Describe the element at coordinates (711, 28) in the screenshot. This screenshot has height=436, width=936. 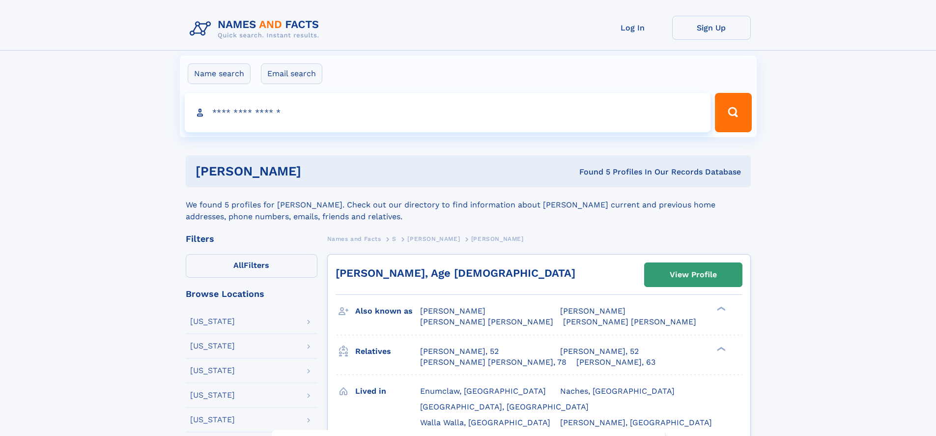
I see `a: Sign Up` at that location.